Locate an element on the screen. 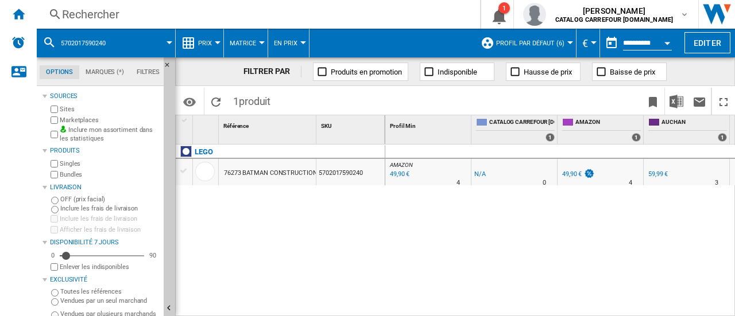  img: excel-24x24.png is located at coordinates (676, 102).